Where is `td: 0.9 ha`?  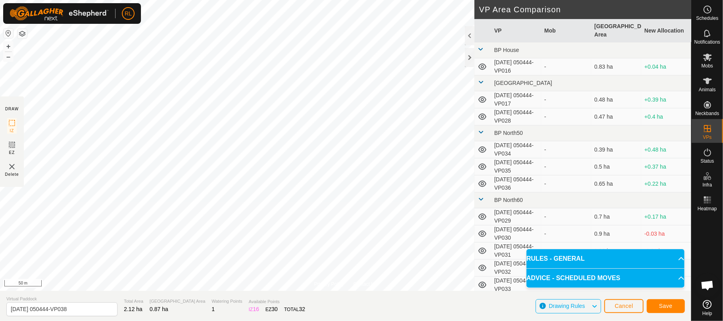 td: 0.9 ha is located at coordinates (616, 234).